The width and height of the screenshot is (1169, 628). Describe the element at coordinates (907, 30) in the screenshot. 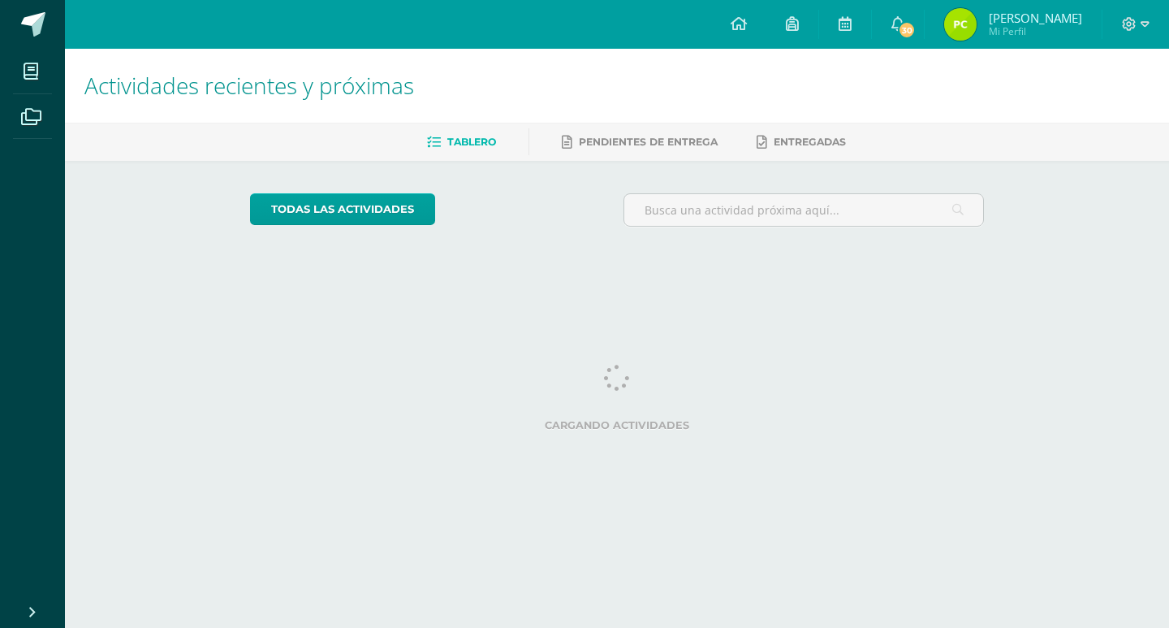

I see `span: 30` at that location.